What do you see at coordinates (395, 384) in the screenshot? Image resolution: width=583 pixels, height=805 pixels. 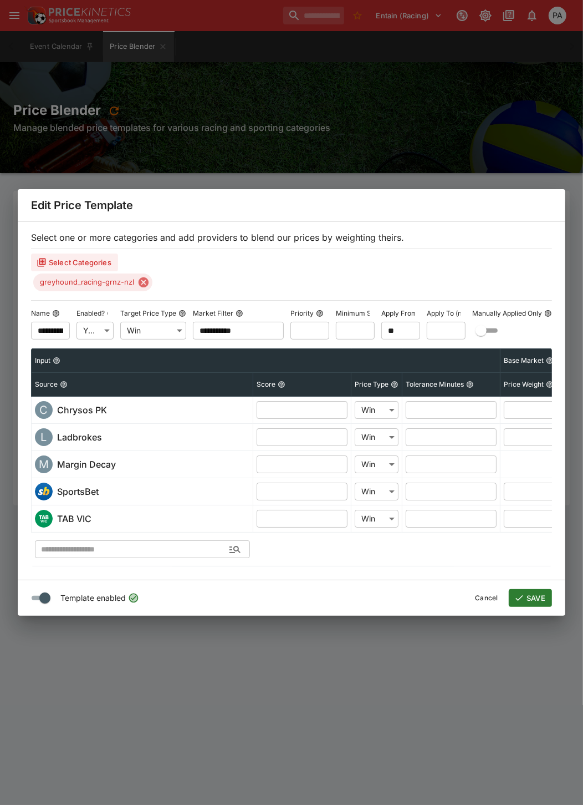 I see `button: Price Type` at bounding box center [395, 384].